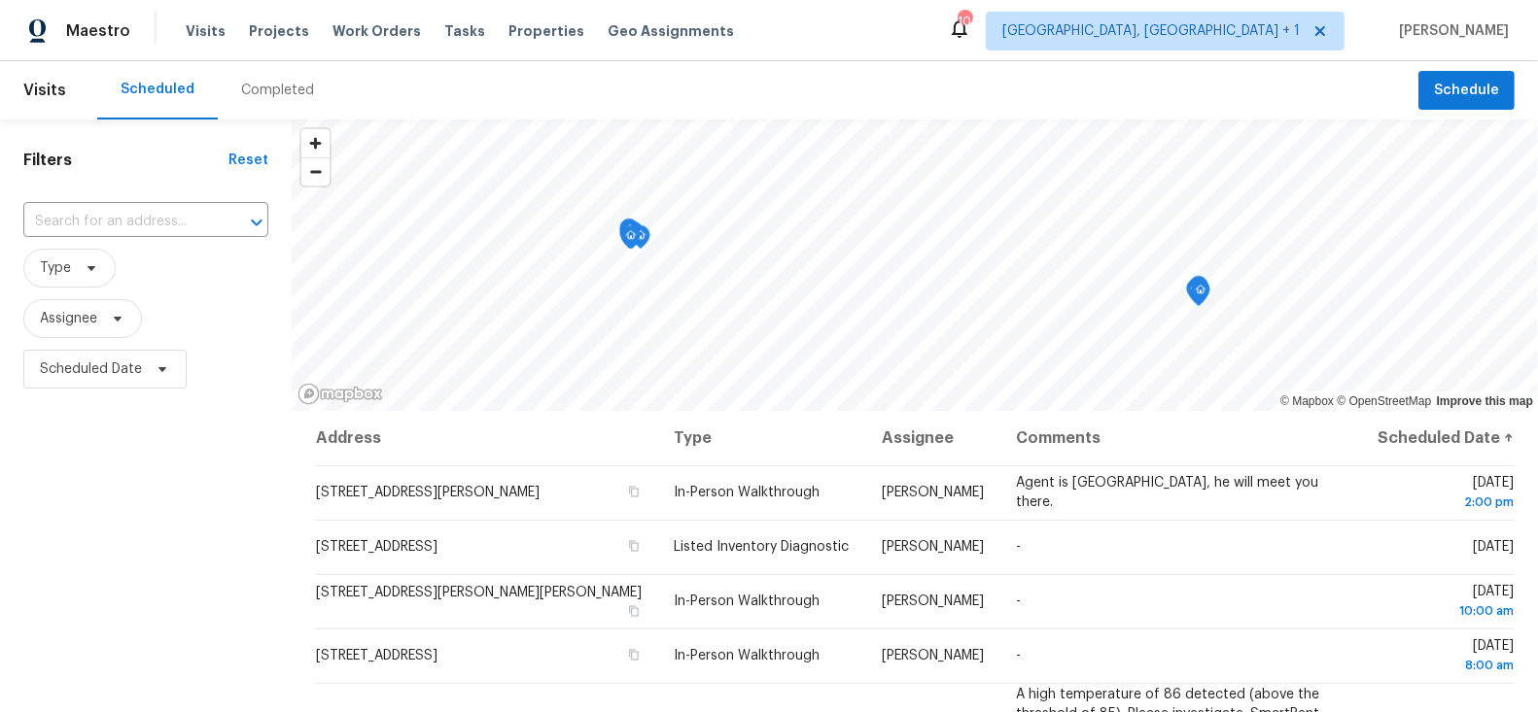  I want to click on a: Mapbox homepage, so click(340, 394).